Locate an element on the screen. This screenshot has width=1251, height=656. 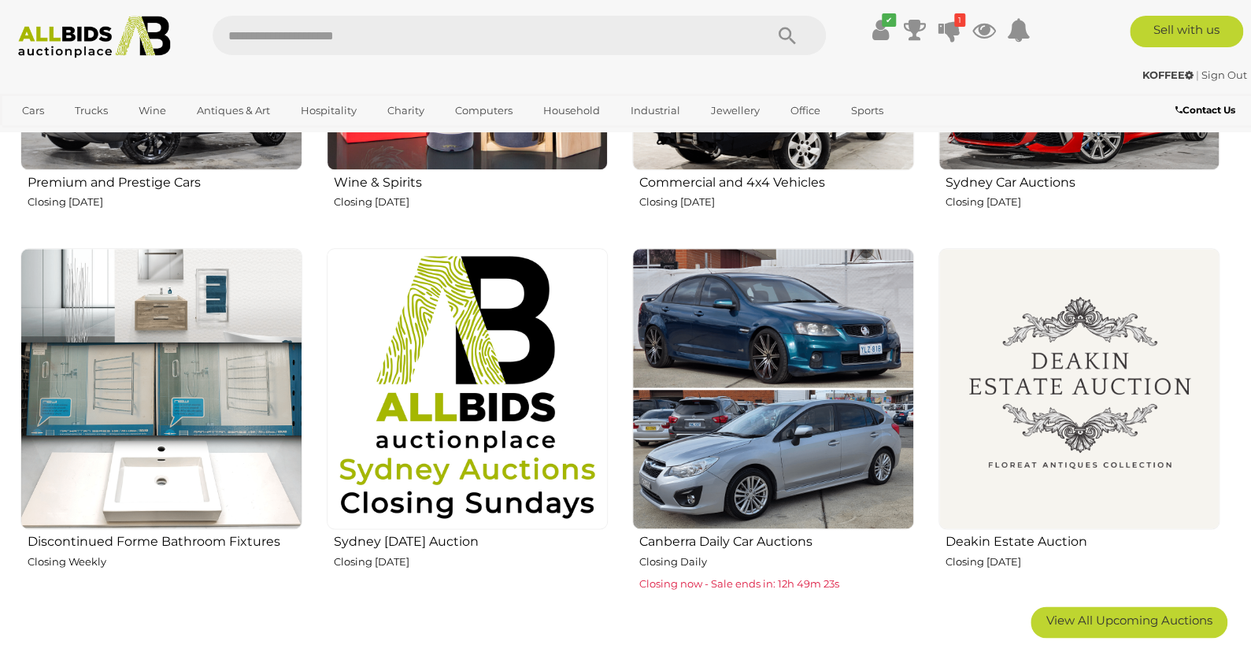
p: Closing Daily is located at coordinates (776, 561).